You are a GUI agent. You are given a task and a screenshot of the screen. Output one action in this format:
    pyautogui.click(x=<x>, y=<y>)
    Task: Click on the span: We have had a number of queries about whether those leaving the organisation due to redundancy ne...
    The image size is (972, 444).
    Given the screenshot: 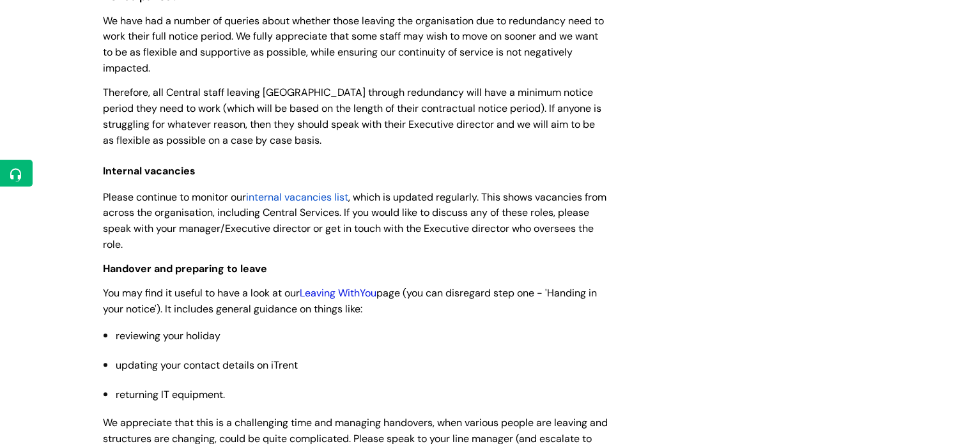 What is the action you would take?
    pyautogui.click(x=354, y=44)
    